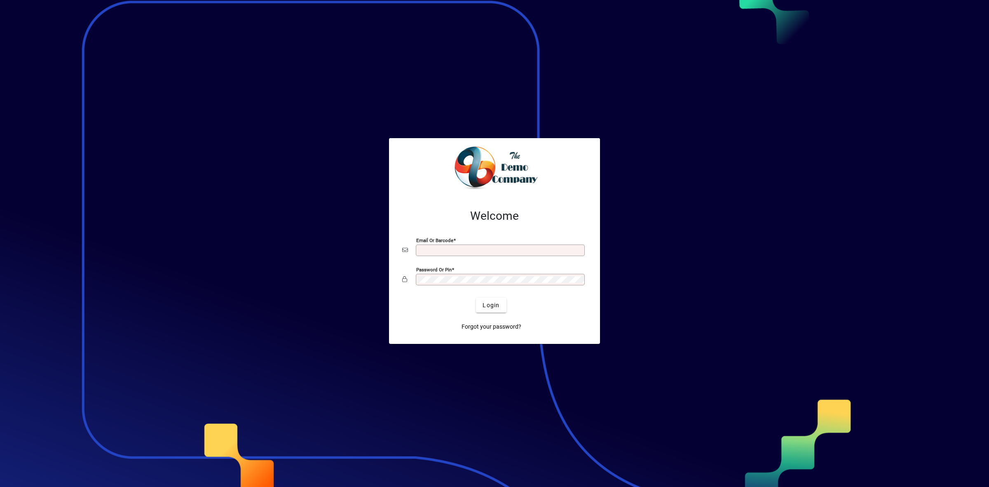 Image resolution: width=989 pixels, height=487 pixels. Describe the element at coordinates (491, 326) in the screenshot. I see `a: Forgot your password?` at that location.